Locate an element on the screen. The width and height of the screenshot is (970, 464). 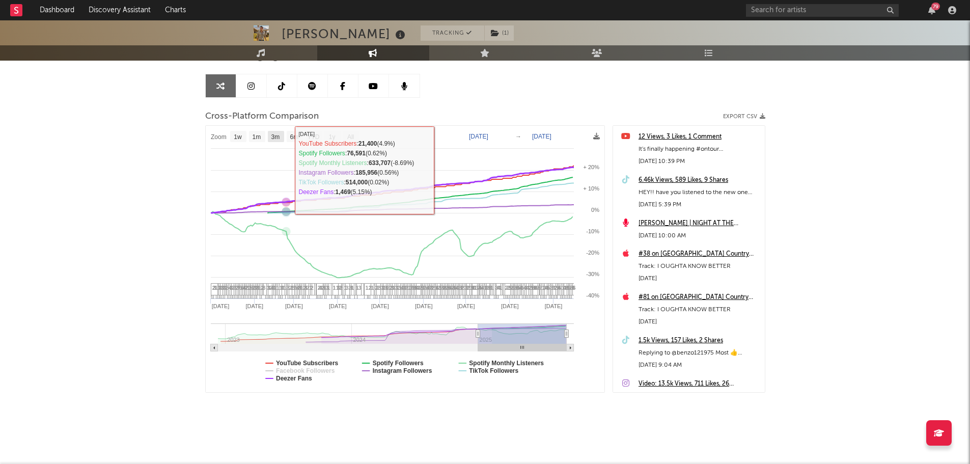
div: Video: 13.5k Views, 711 Likes, 26 Comments is located at coordinates (699, 384).